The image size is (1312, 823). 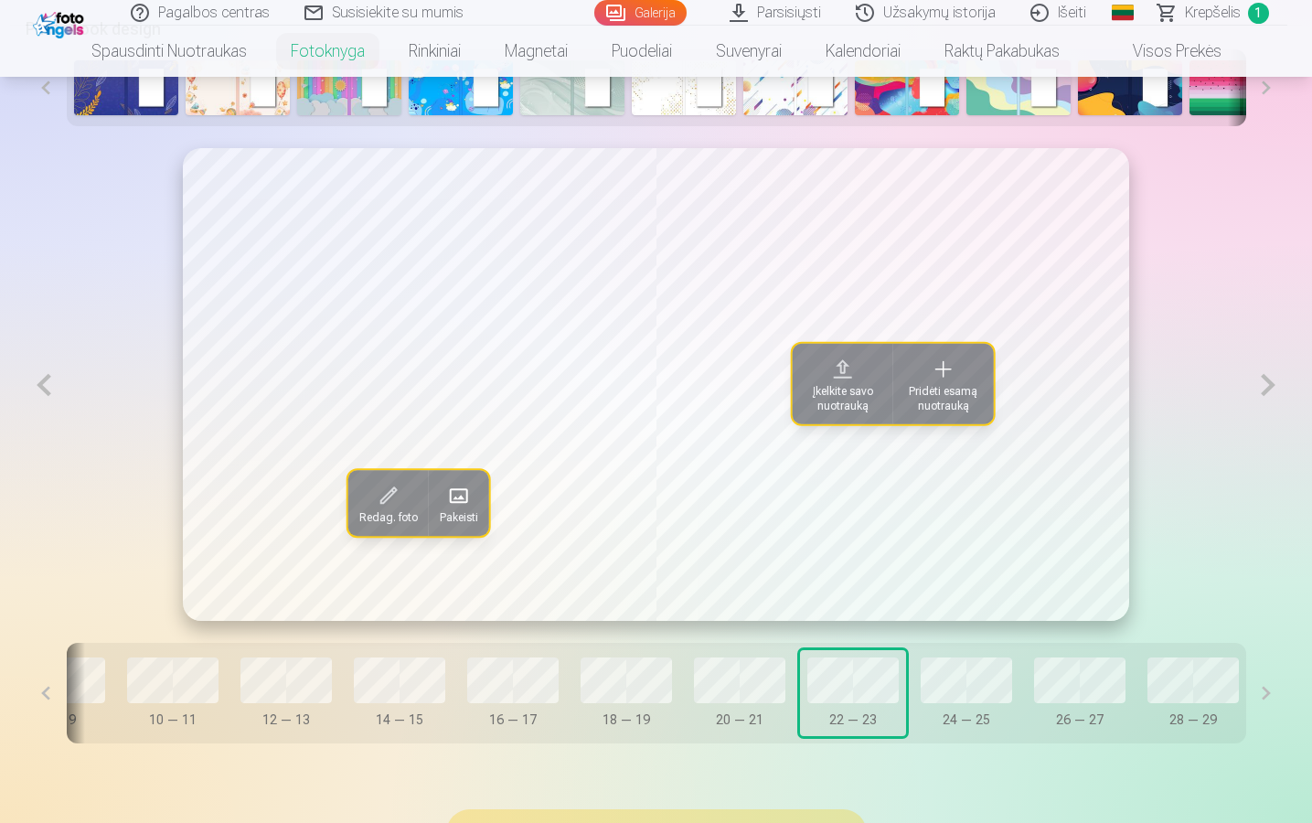 I want to click on img: 27x27_7-cover, so click(x=795, y=88).